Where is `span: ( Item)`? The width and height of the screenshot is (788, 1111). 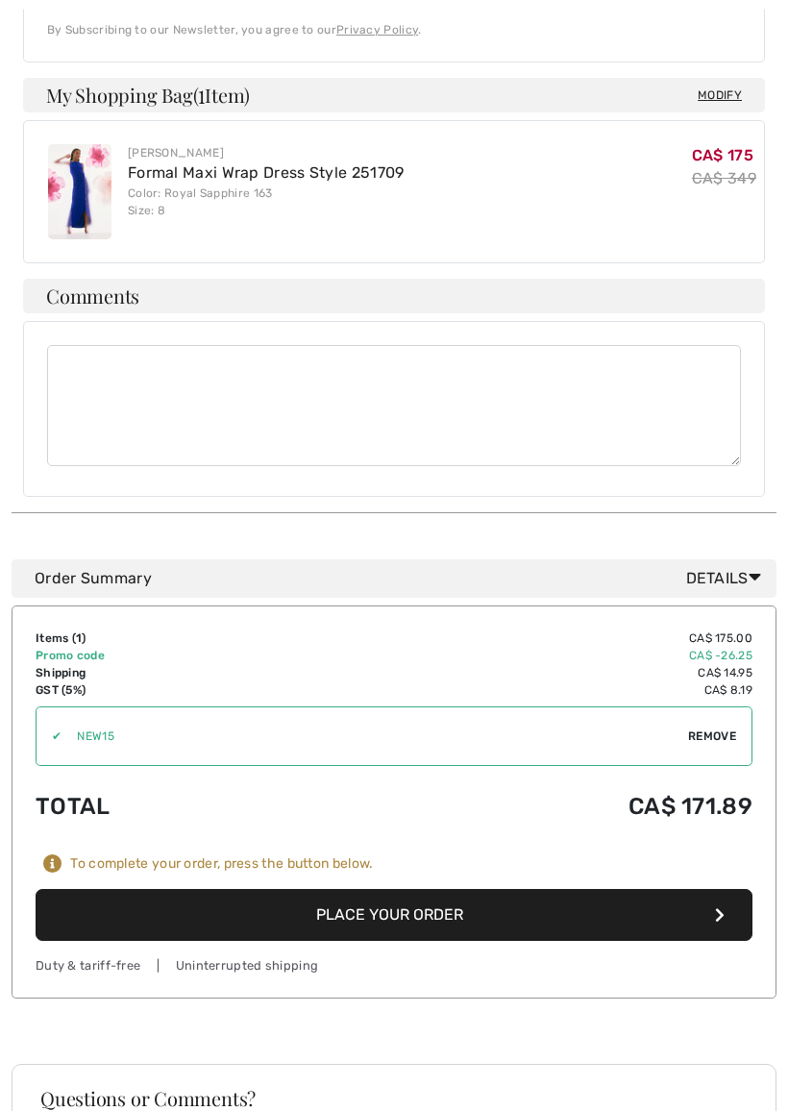
span: ( Item) is located at coordinates (221, 95).